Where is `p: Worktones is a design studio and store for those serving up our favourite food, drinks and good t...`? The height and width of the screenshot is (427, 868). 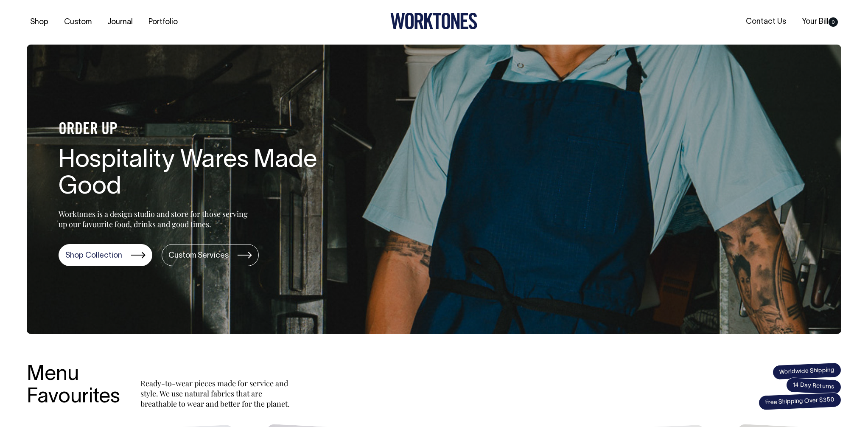 p: Worktones is a design studio and store for those serving up our favourite food, drinks and good t... is located at coordinates (155, 219).